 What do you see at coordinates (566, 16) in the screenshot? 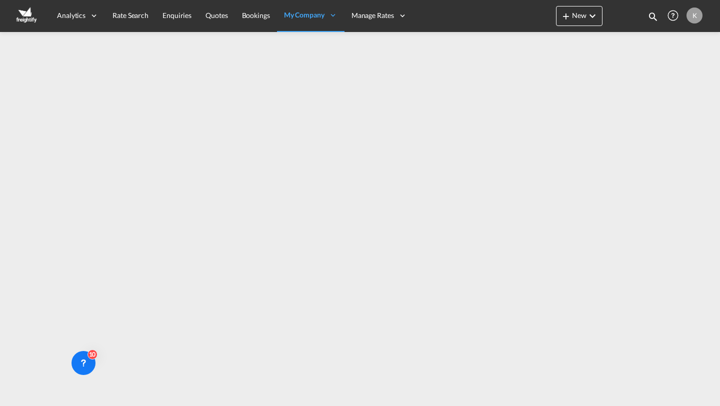
I see `md-icon: icon-plus 400-fg` at bounding box center [566, 16].